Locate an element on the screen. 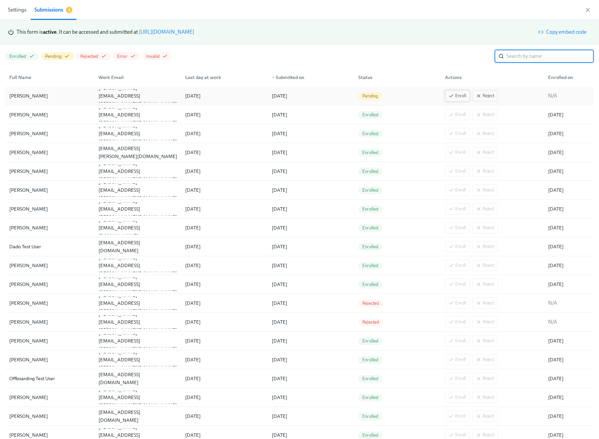 The height and width of the screenshot is (439, 599). button: Enroll is located at coordinates (457, 96).